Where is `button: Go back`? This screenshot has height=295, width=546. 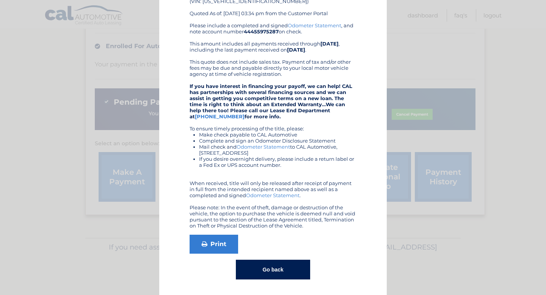 button: Go back is located at coordinates (273, 270).